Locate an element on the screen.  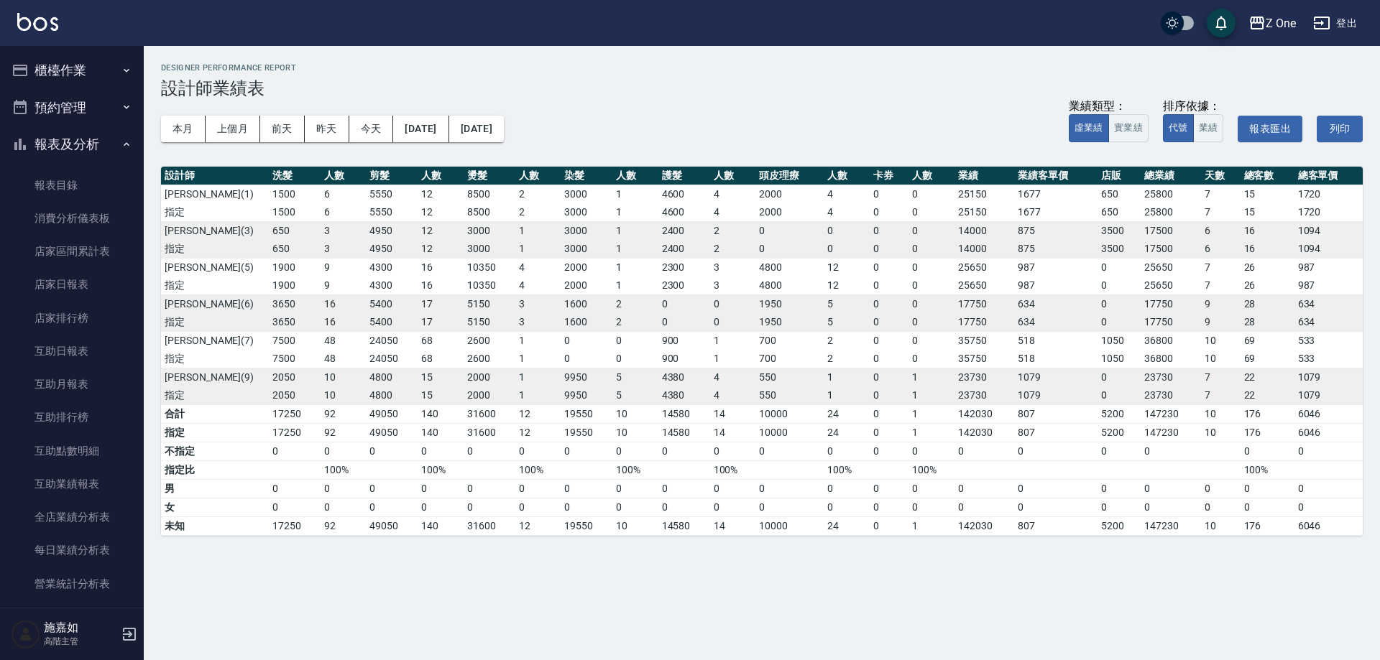
td: 10350 is located at coordinates (489, 286).